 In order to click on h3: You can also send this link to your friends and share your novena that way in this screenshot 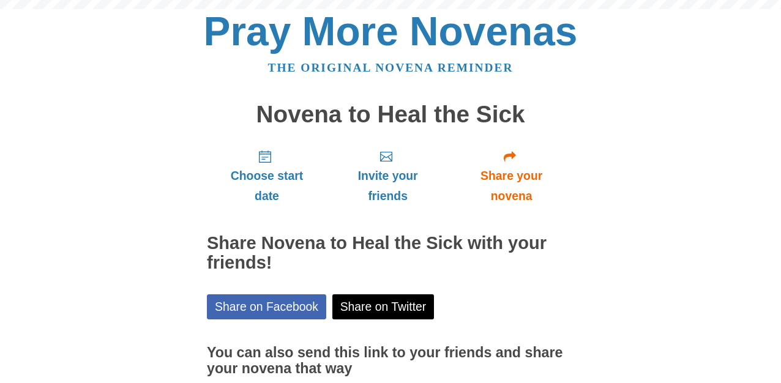, I will do `click(390, 360)`.